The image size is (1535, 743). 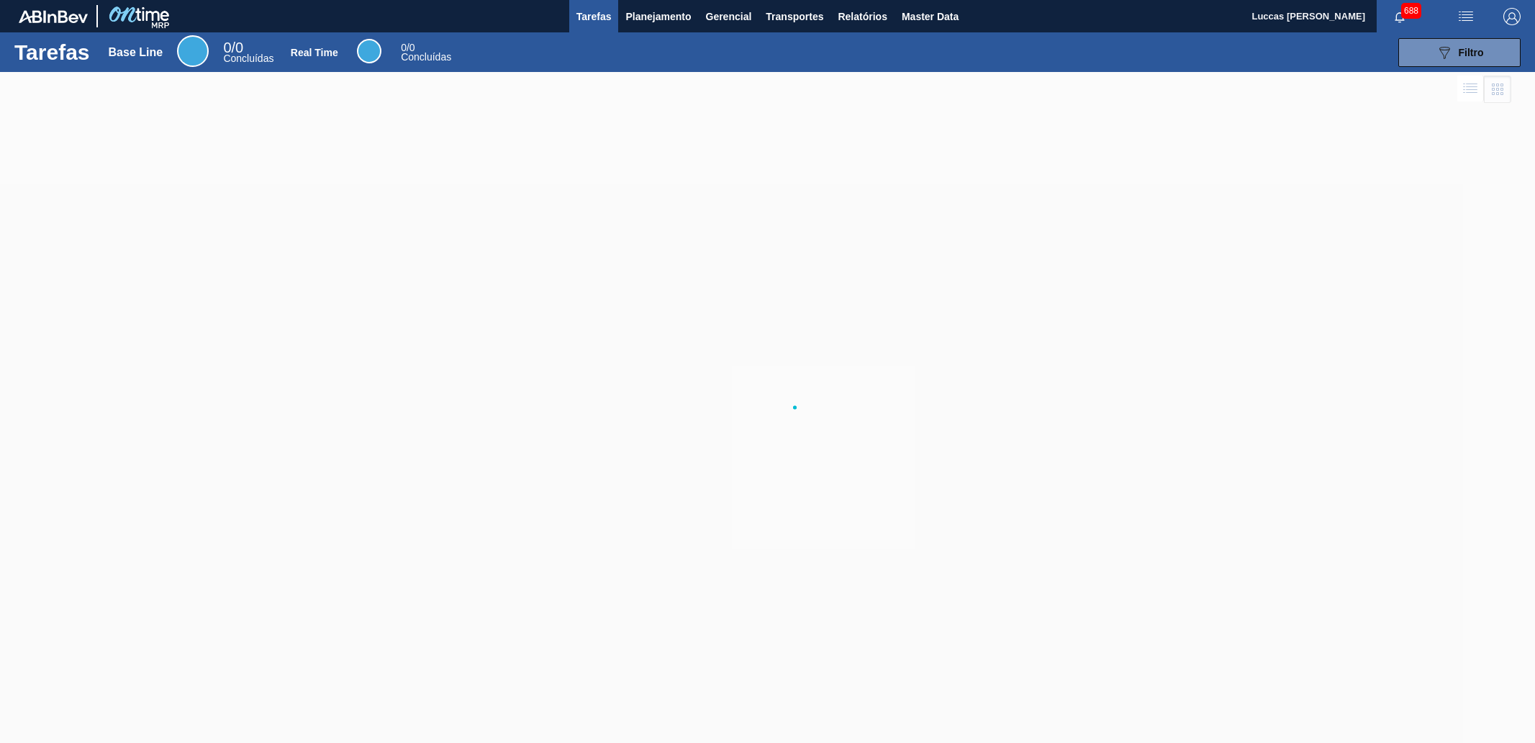 I want to click on span: Gerencial, so click(x=729, y=17).